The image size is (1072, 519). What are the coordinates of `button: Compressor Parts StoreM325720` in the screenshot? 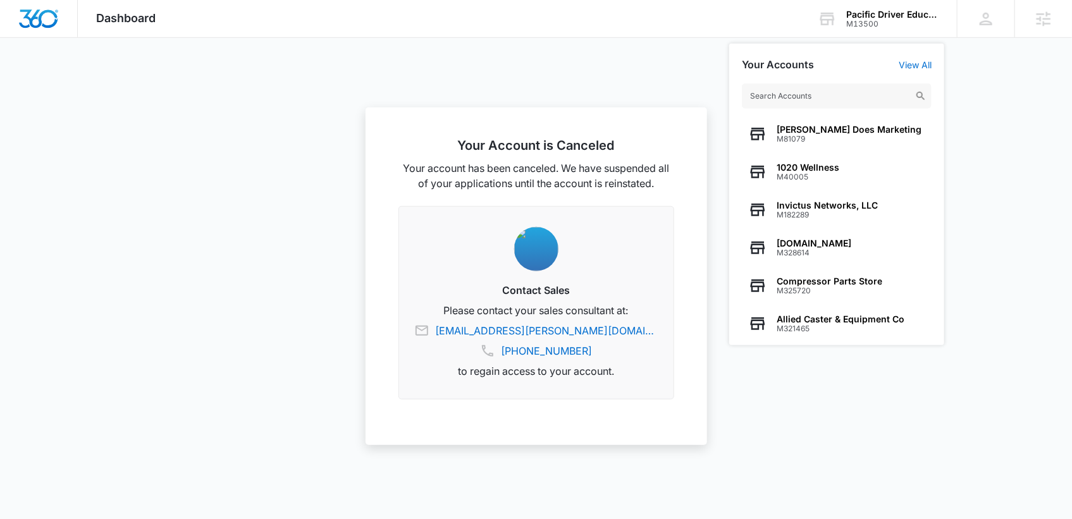 It's located at (836, 286).